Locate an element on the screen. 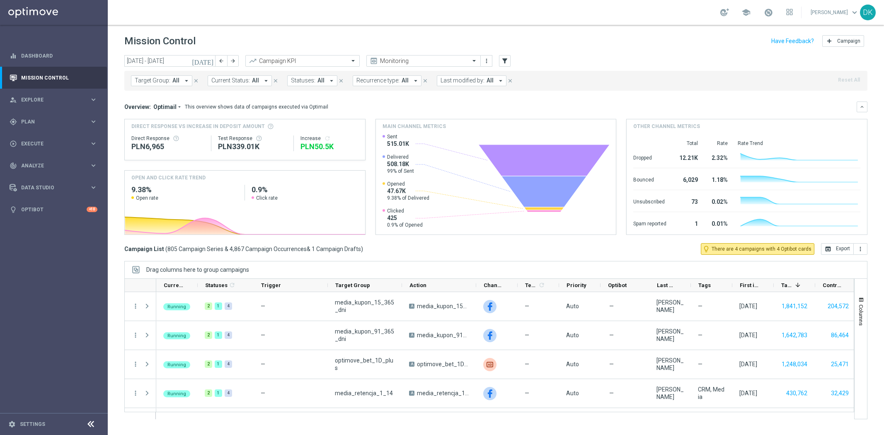 This screenshot has height=435, width=884. span: Delivered is located at coordinates (400, 157).